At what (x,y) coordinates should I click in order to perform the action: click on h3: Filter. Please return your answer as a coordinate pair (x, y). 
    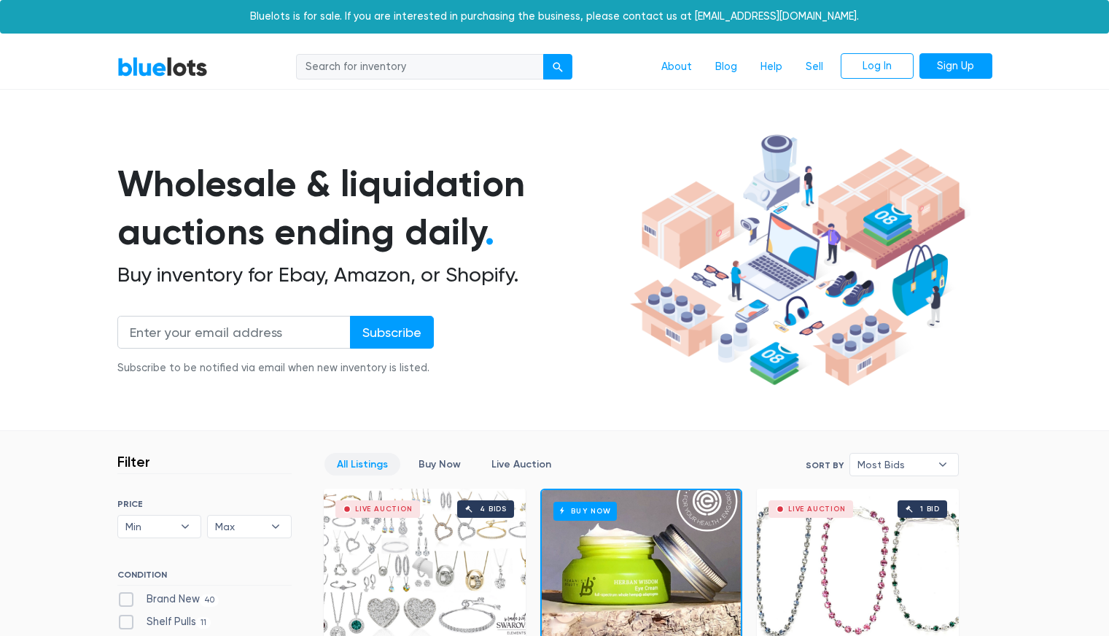
    Looking at the image, I should click on (133, 461).